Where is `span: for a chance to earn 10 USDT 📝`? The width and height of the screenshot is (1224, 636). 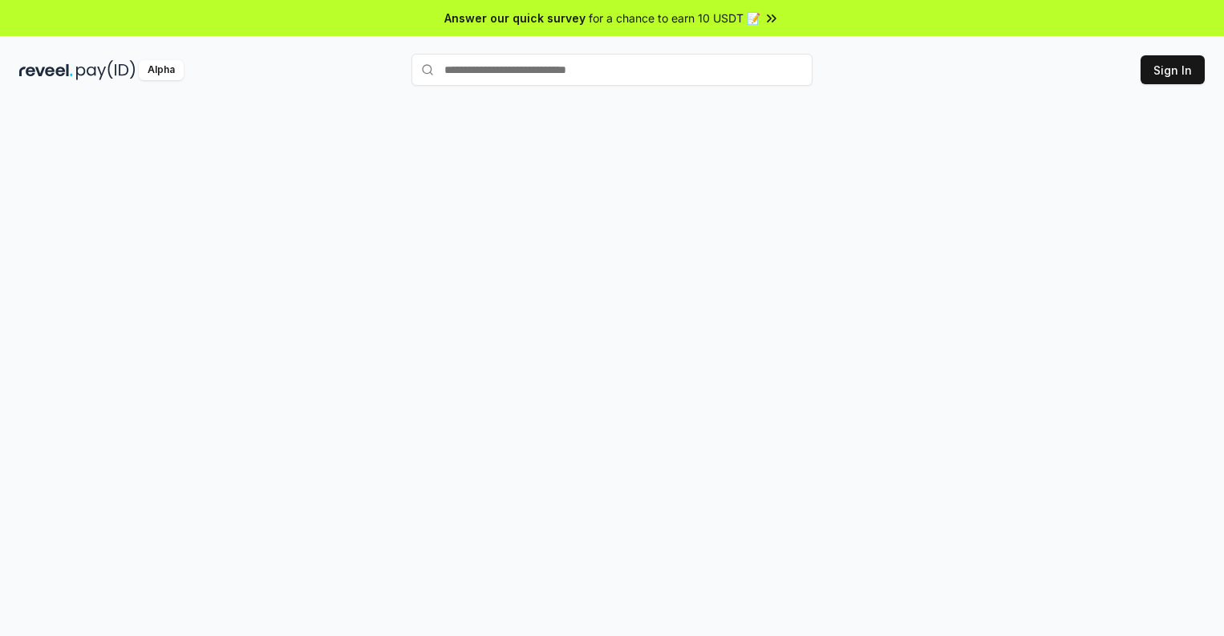 span: for a chance to earn 10 USDT 📝 is located at coordinates (674, 18).